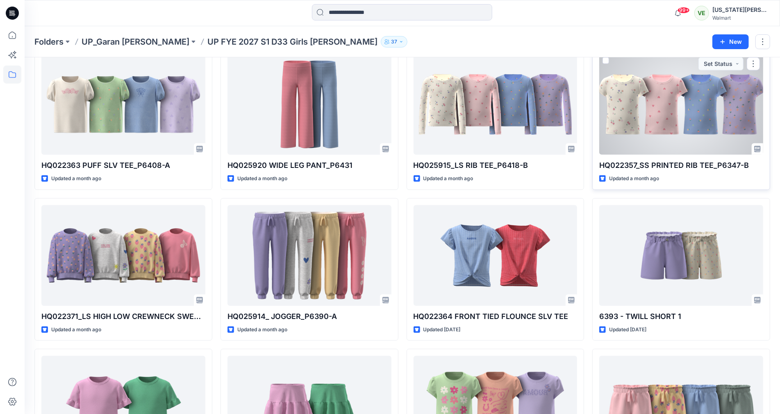  Describe the element at coordinates (681, 105) in the screenshot. I see `a: HQ022357_SS PRINTED RIB TEE_P6347-B` at that location.